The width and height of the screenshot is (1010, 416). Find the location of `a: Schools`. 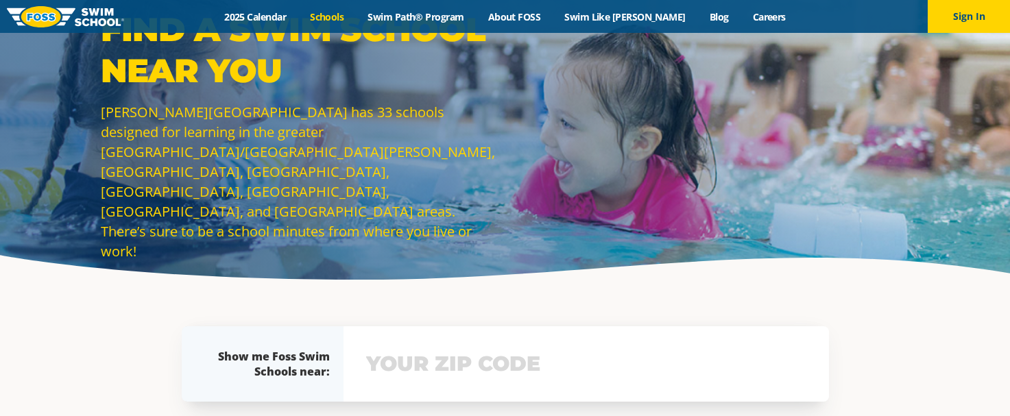

a: Schools is located at coordinates (327, 16).